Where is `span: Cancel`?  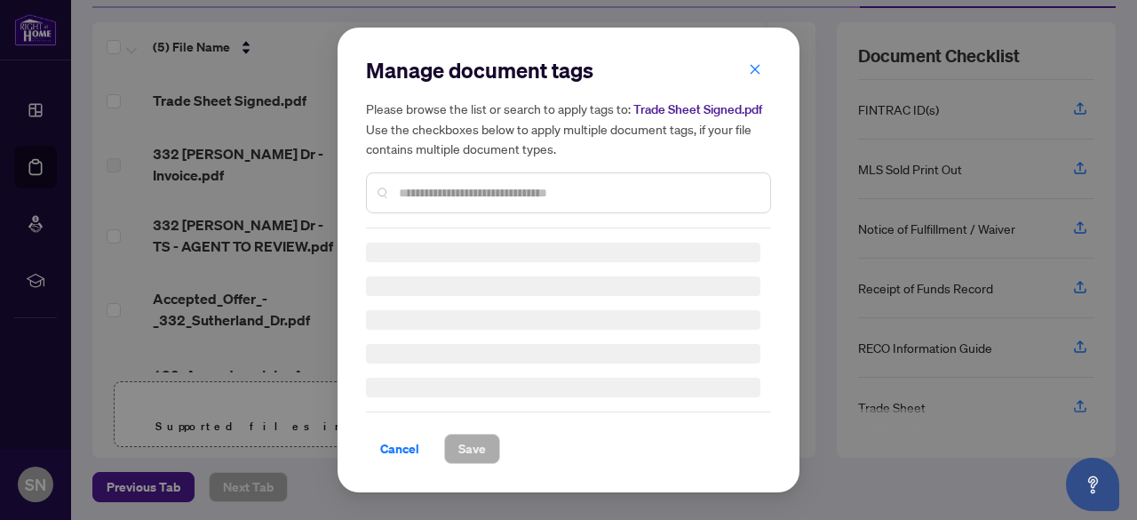
span: Cancel is located at coordinates (400, 449).